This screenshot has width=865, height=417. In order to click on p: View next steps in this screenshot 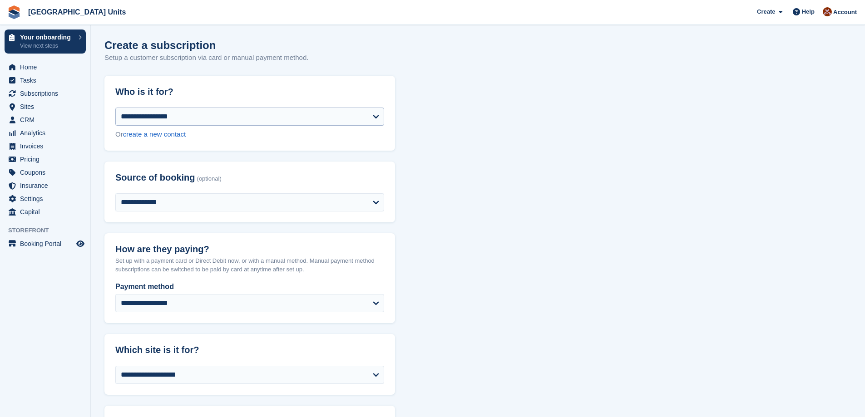, I will do `click(47, 46)`.